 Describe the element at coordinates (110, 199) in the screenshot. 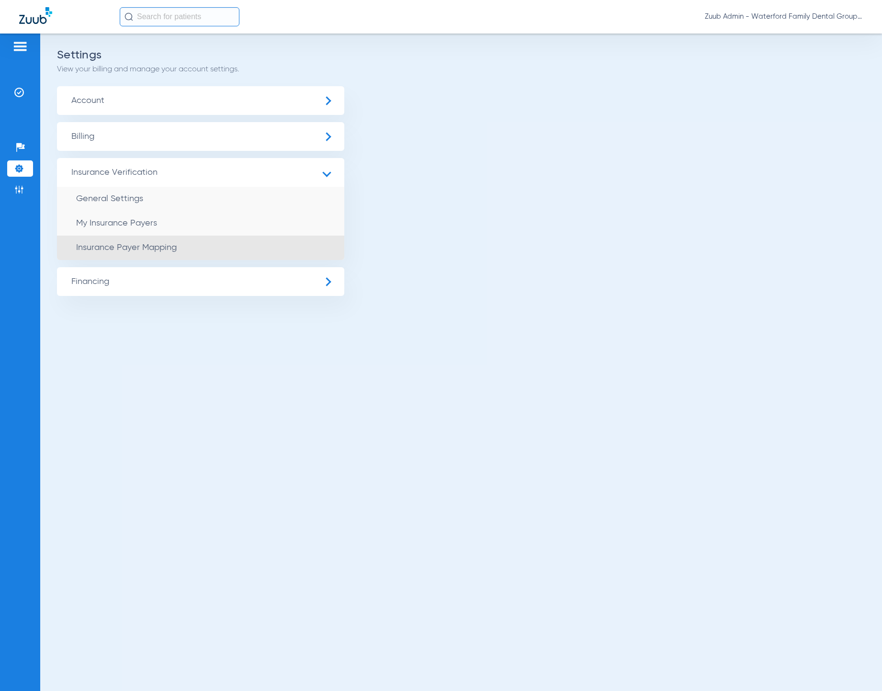

I see `span: General Settings` at that location.